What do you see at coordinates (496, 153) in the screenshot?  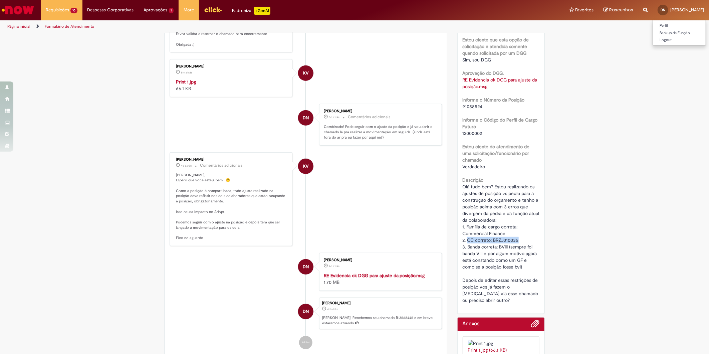 I see `b: Estou ciente do atendimento de uma solicitação/funcionário por chamado` at bounding box center [496, 153].